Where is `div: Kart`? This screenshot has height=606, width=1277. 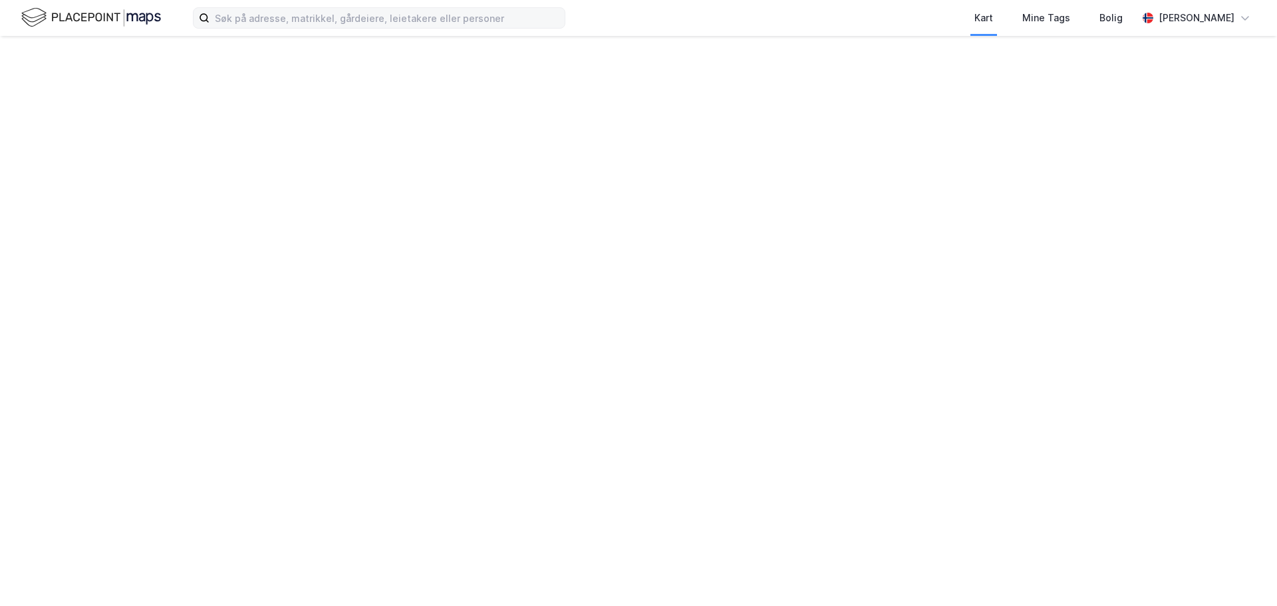 div: Kart is located at coordinates (984, 18).